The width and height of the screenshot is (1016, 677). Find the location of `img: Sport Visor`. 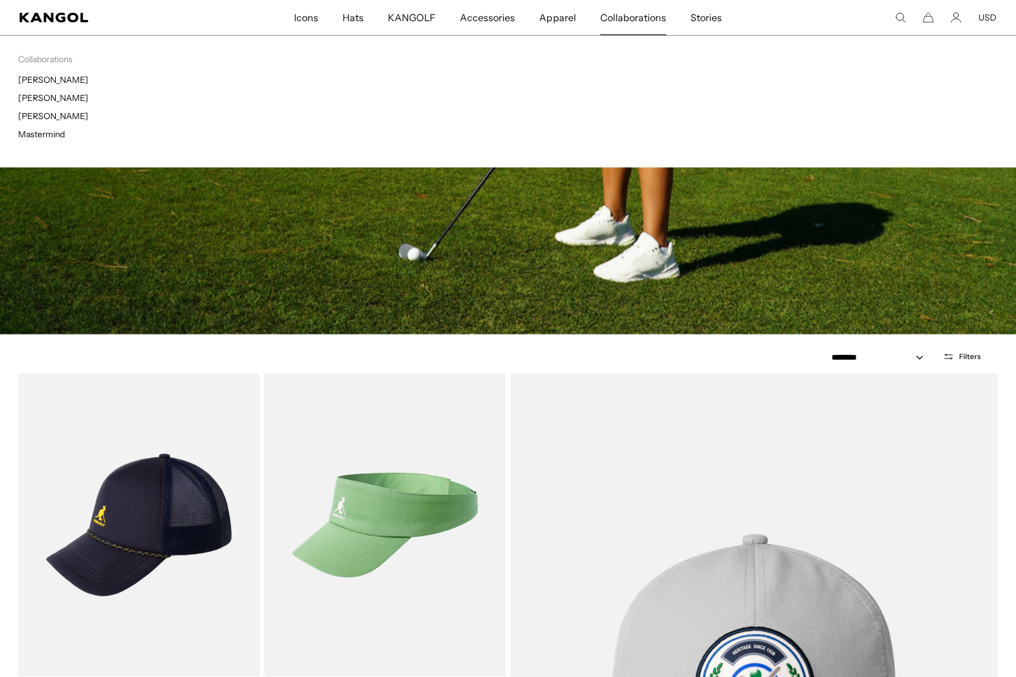

img: Sport Visor is located at coordinates (385, 525).